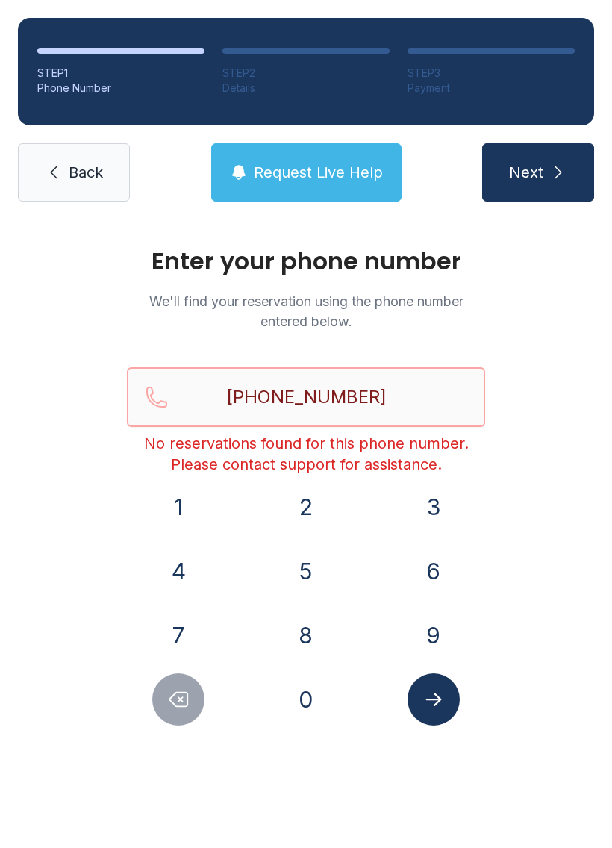  What do you see at coordinates (178, 700) in the screenshot?
I see `button: Delete number` at bounding box center [178, 700].